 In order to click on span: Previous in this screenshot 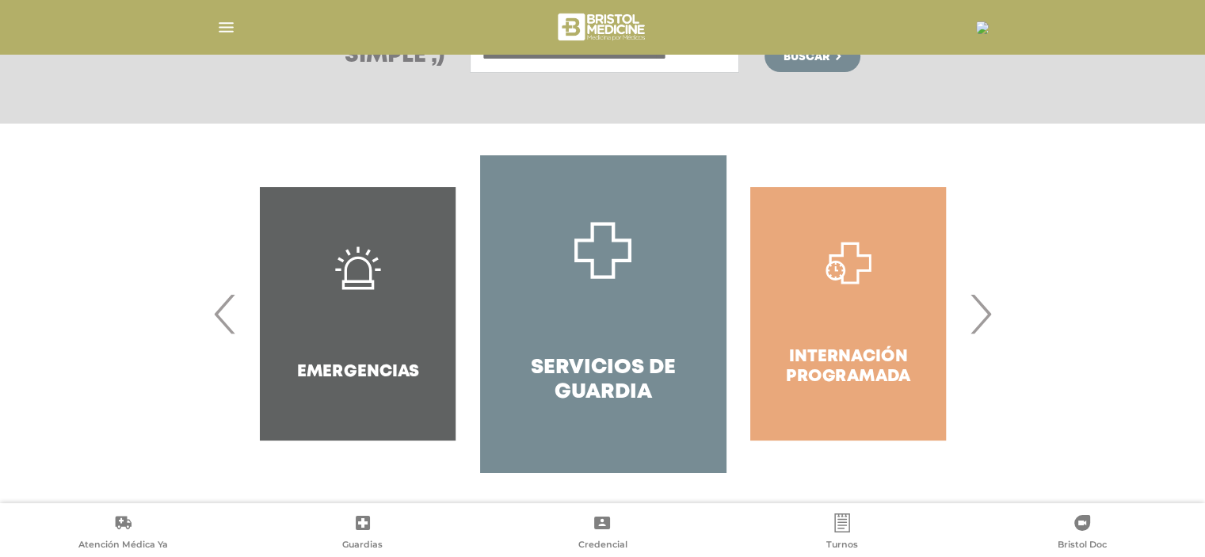, I will do `click(225, 314)`.